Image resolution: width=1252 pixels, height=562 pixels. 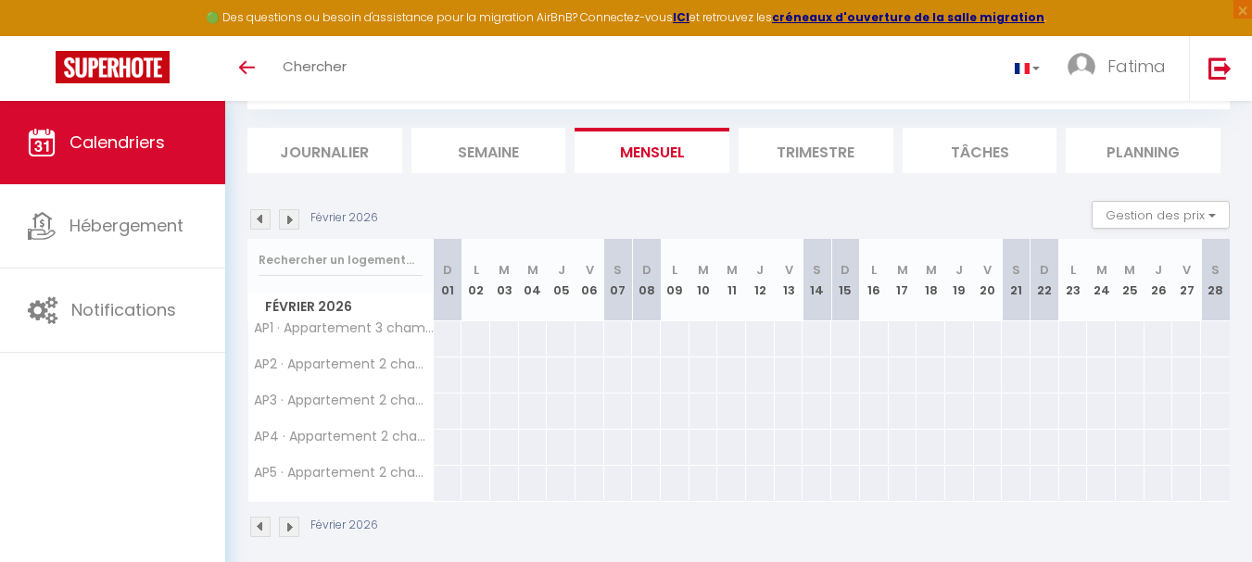 What do you see at coordinates (815, 150) in the screenshot?
I see `li: Trimestre` at bounding box center [815, 150].